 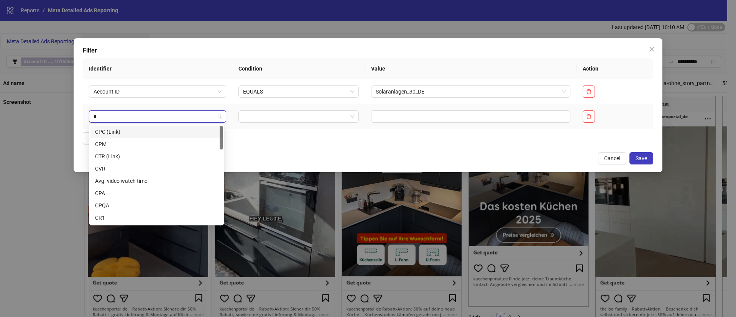 What do you see at coordinates (612, 158) in the screenshot?
I see `span: Cancel` at bounding box center [612, 158].